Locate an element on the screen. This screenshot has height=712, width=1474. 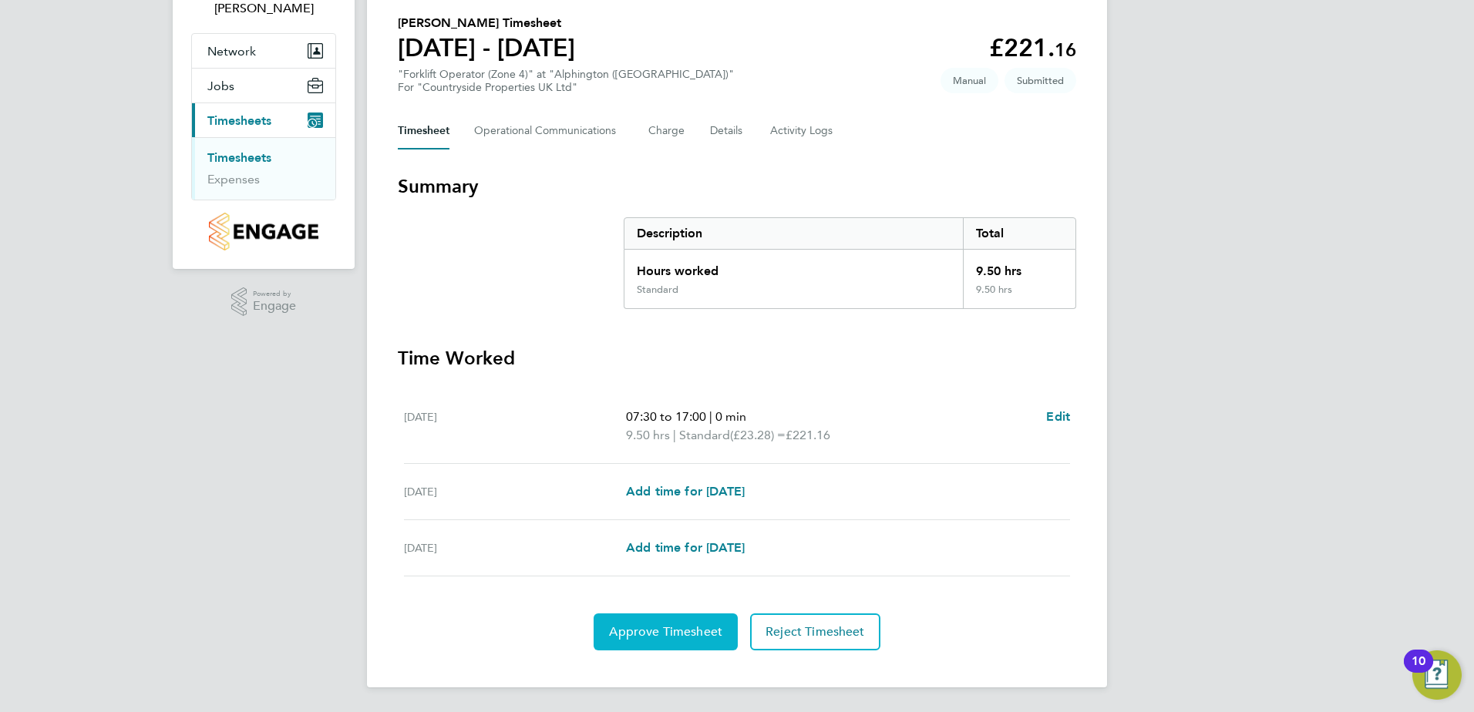
span: Edit is located at coordinates (1058, 416).